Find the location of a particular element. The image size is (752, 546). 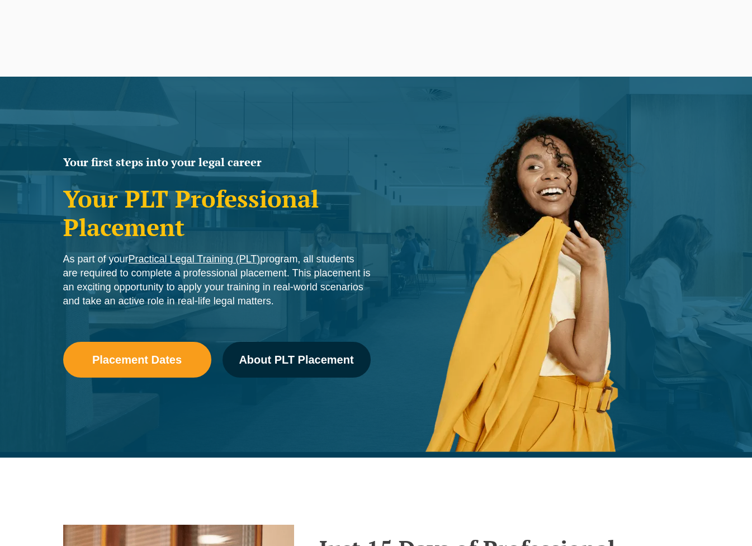

a: Placement Dates is located at coordinates (137, 360).